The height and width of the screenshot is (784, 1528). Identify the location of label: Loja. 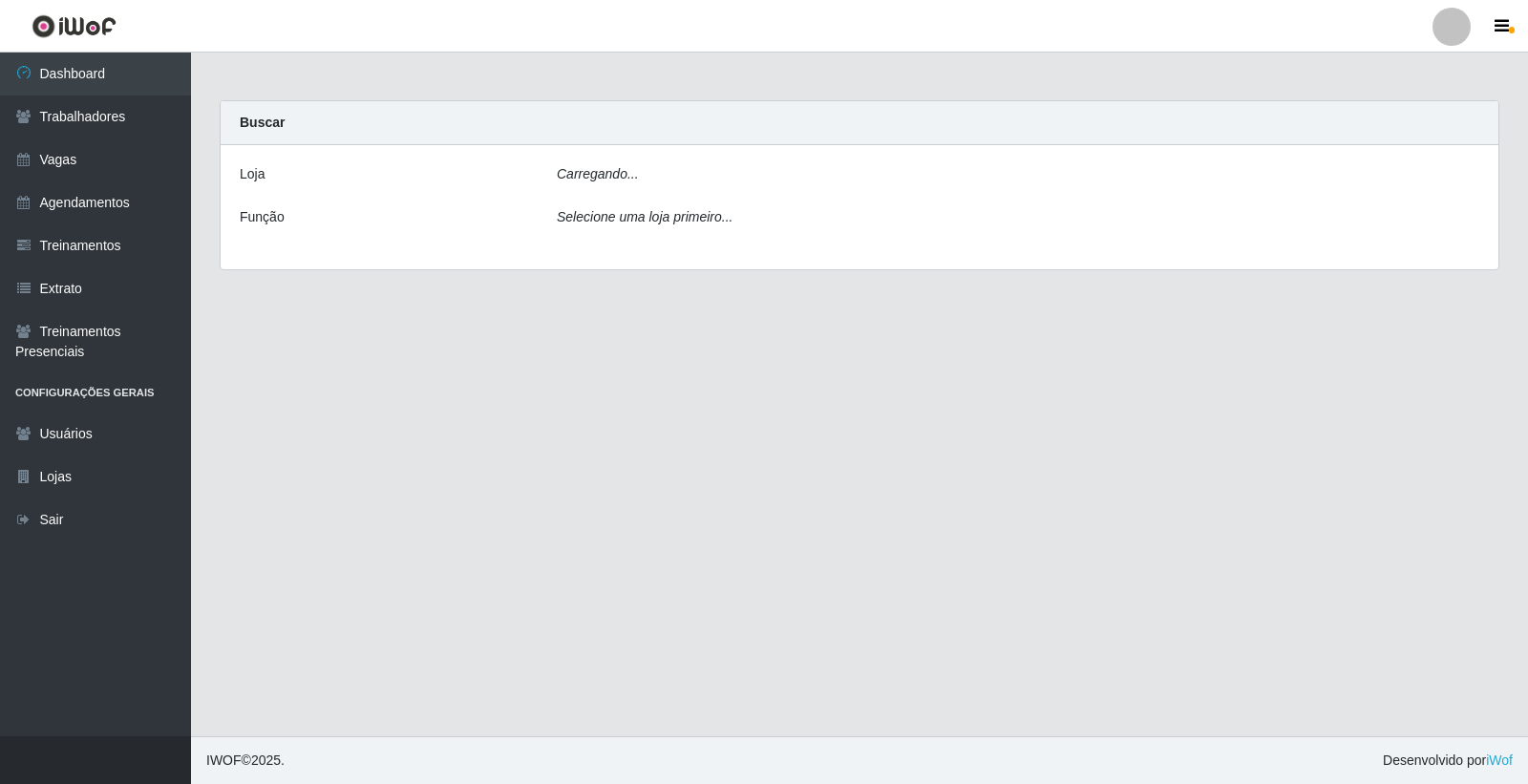
(252, 173).